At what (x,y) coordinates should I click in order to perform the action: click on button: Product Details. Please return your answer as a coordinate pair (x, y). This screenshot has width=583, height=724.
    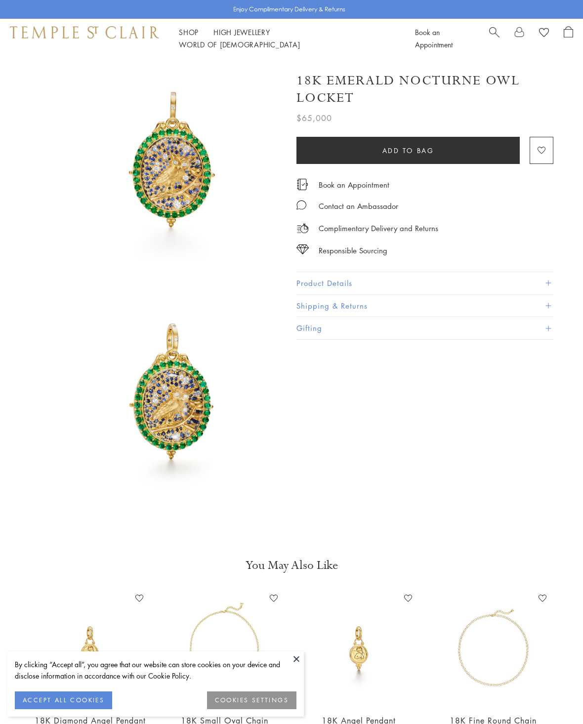
    Looking at the image, I should click on (425, 283).